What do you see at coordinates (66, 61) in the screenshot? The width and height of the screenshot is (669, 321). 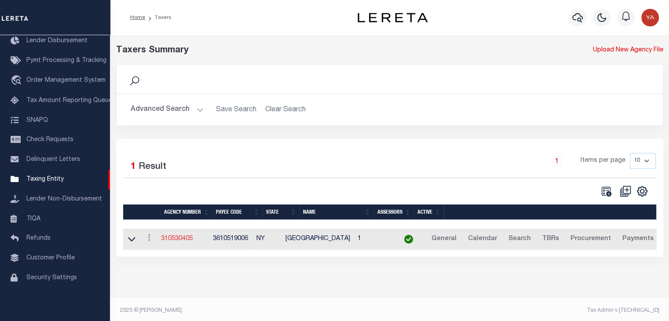 I see `span: Pymt Processing & Tracking` at bounding box center [66, 61].